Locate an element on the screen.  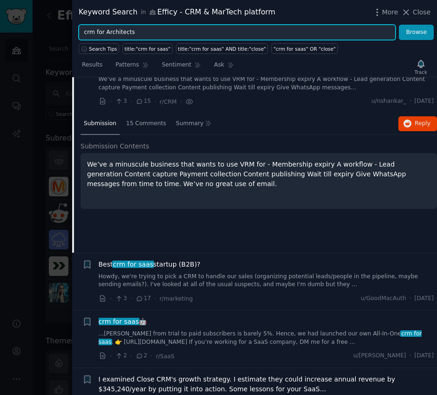
span: r/marketing is located at coordinates (176, 299).